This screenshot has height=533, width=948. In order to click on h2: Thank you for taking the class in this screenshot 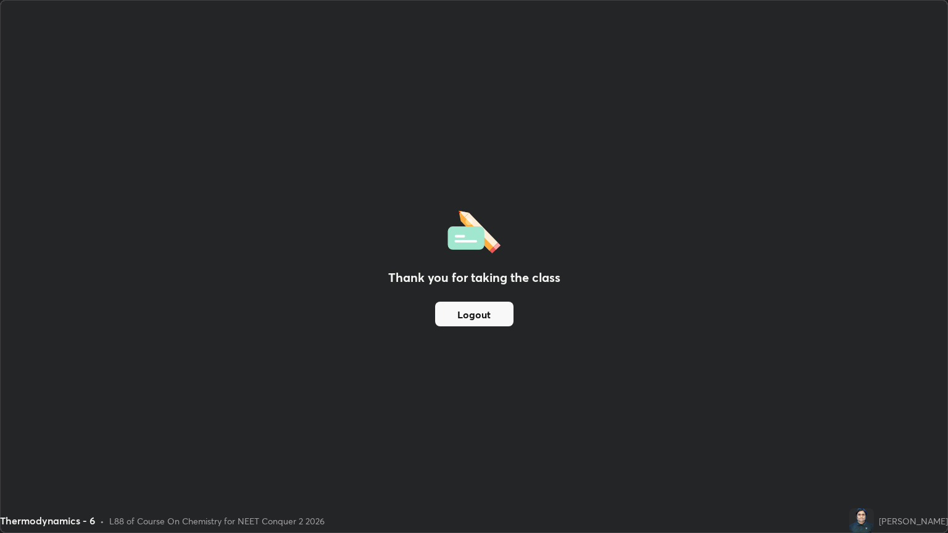, I will do `click(474, 278)`.